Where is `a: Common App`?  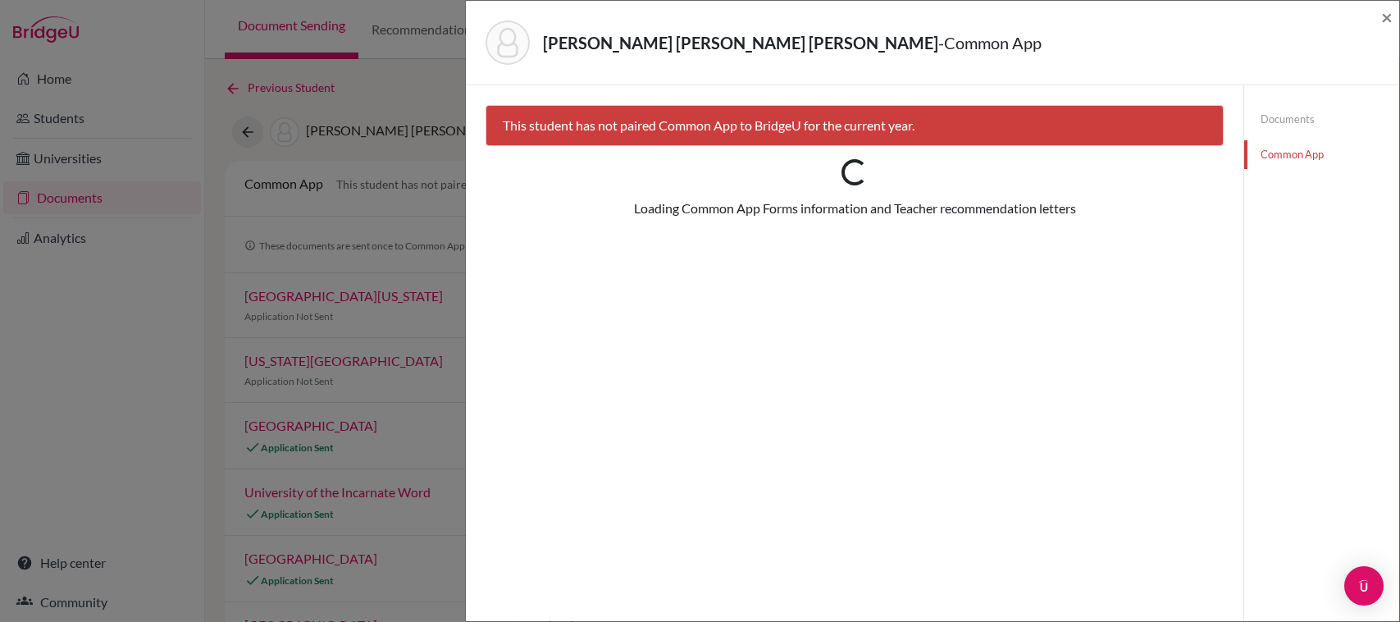 a: Common App is located at coordinates (1321, 154).